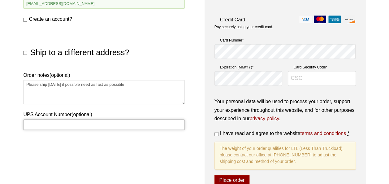  What do you see at coordinates (334, 19) in the screenshot?
I see `img: amex` at bounding box center [334, 19].